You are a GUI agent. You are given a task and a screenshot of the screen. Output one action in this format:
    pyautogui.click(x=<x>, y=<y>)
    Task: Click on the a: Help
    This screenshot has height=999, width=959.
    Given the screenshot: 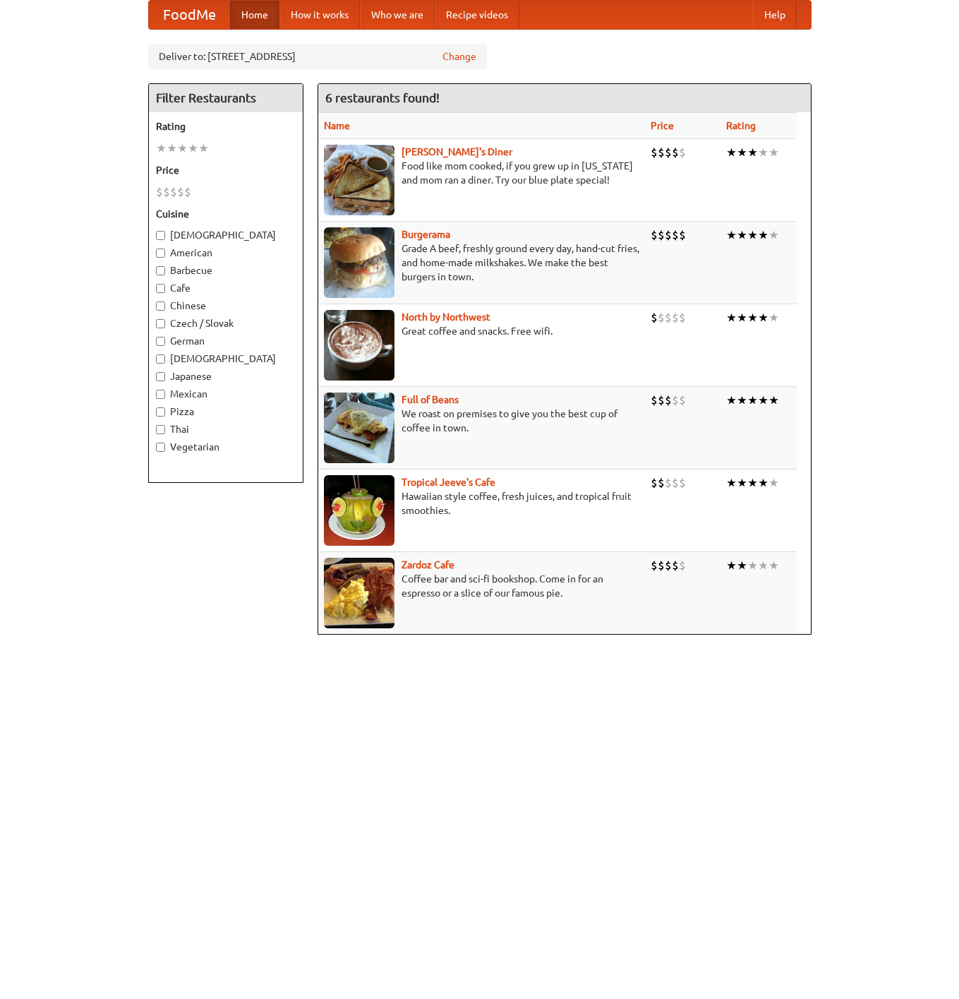 What is the action you would take?
    pyautogui.click(x=775, y=15)
    